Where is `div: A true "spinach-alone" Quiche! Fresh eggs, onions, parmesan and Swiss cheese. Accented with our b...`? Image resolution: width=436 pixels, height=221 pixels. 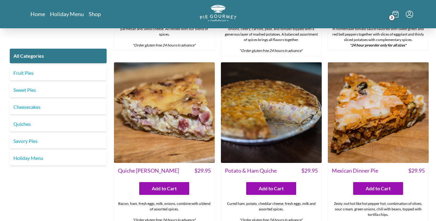
div: A true "spinach-alone" Quiche! Fresh eggs, onions, parmesan and Swiss cheese. Accented with our b... is located at coordinates (164, 34).